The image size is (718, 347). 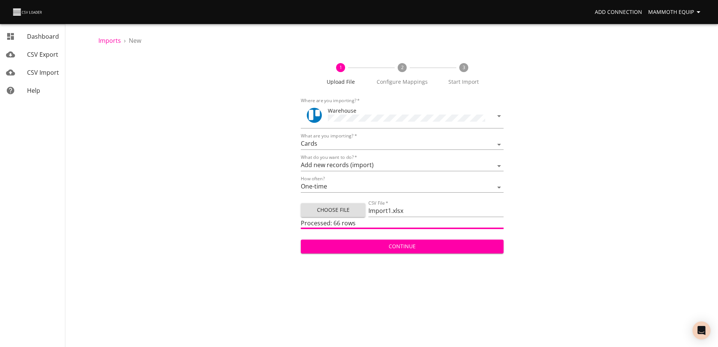 What do you see at coordinates (402, 82) in the screenshot?
I see `span: Configure Mappings` at bounding box center [402, 82].